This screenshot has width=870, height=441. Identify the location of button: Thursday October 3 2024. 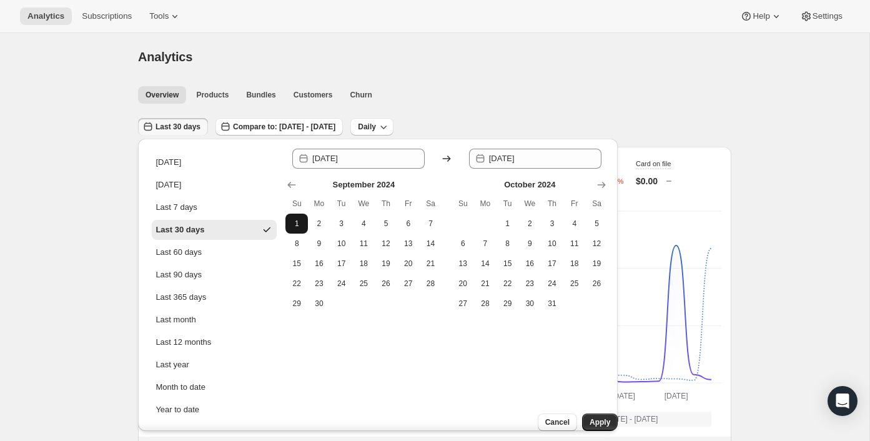
(552, 224).